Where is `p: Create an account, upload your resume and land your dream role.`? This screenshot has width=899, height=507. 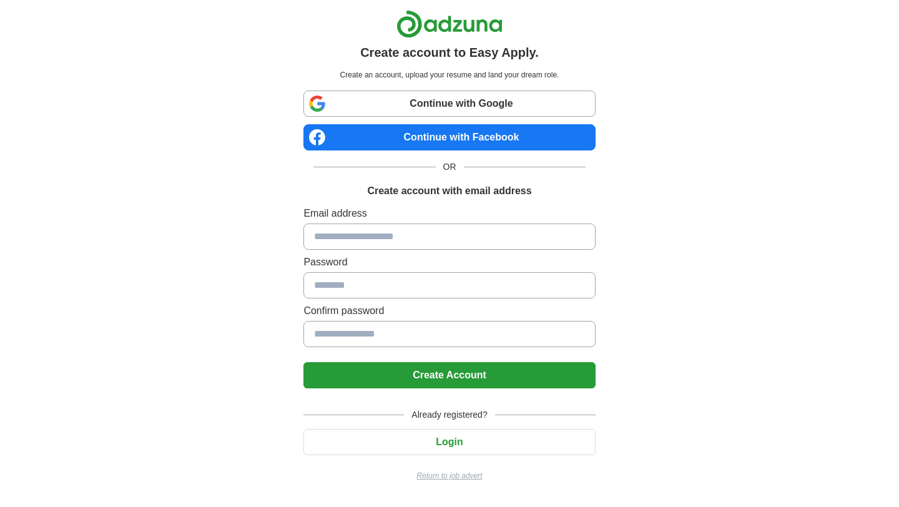 p: Create an account, upload your resume and land your dream role. is located at coordinates (449, 75).